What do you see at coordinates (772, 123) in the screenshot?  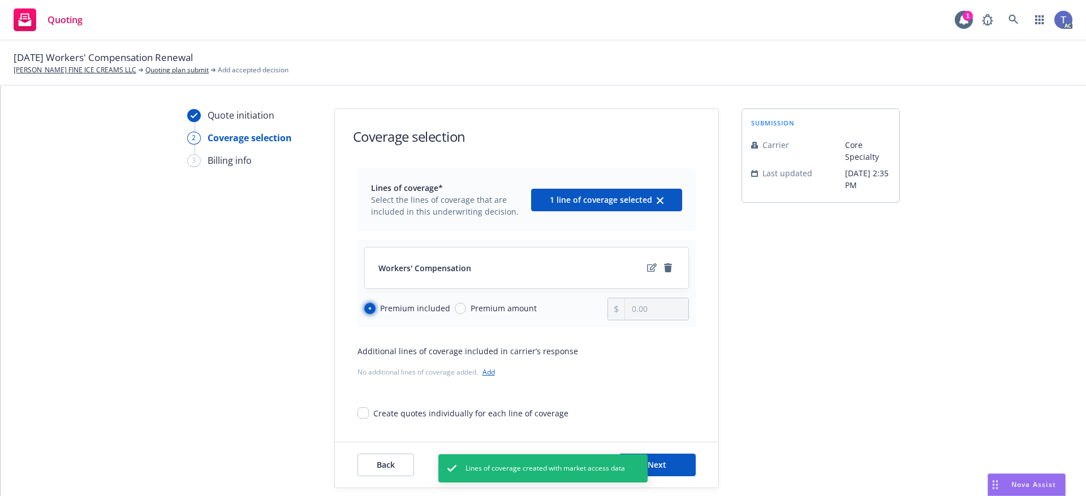 I see `span: submission` at bounding box center [772, 123].